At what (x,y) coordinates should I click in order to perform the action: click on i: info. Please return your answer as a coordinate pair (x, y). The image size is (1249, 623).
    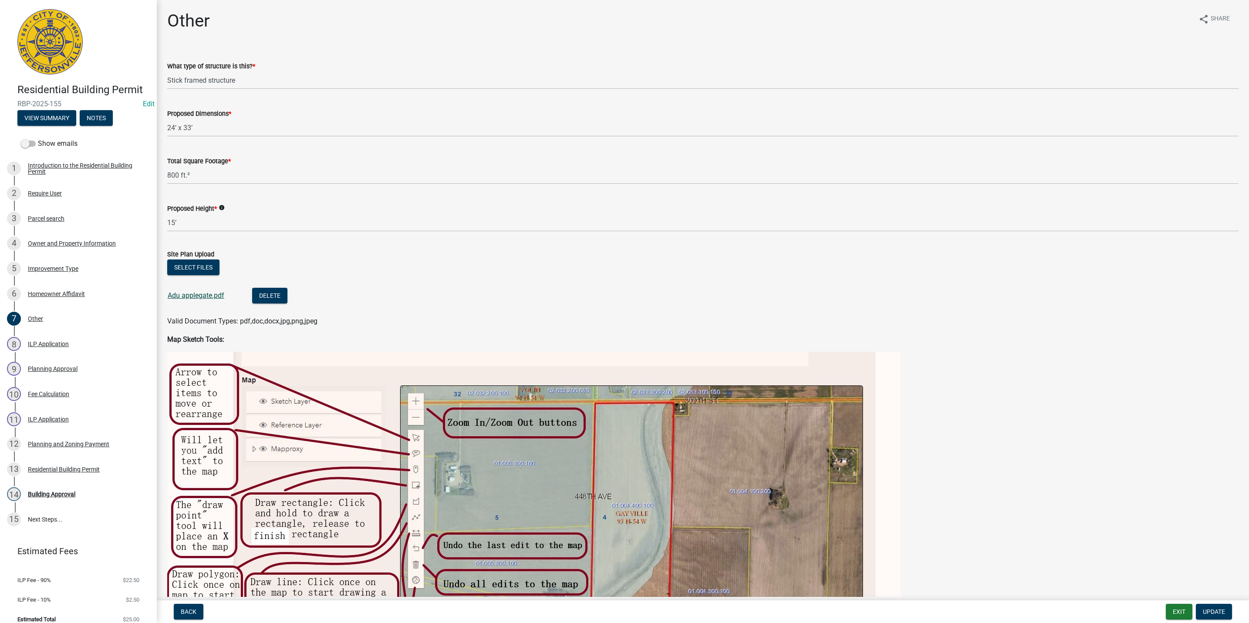
    Looking at the image, I should click on (222, 208).